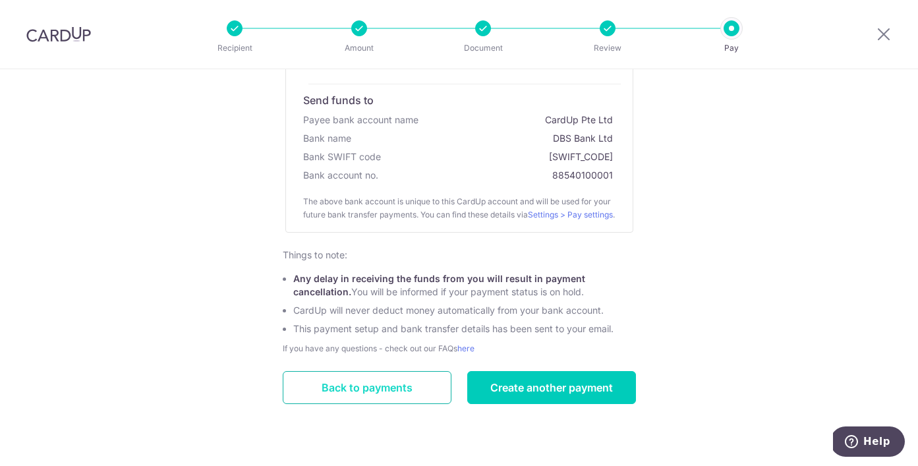 The width and height of the screenshot is (918, 466). What do you see at coordinates (464, 329) in the screenshot?
I see `li: This payment setup and bank transfer details has been sent to your email.` at bounding box center [464, 329].